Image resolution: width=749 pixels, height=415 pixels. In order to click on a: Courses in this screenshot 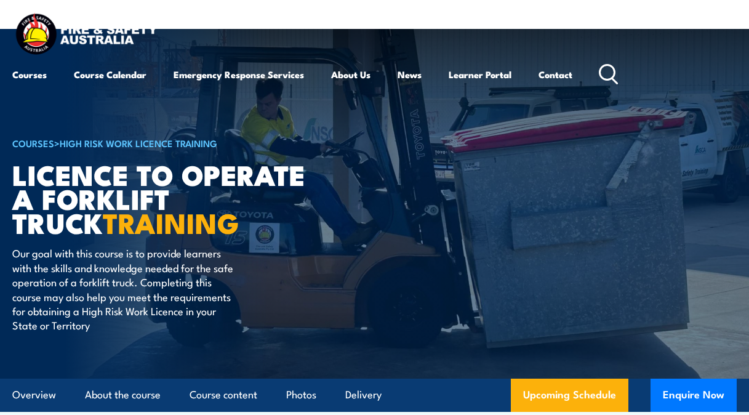, I will do `click(30, 74)`.